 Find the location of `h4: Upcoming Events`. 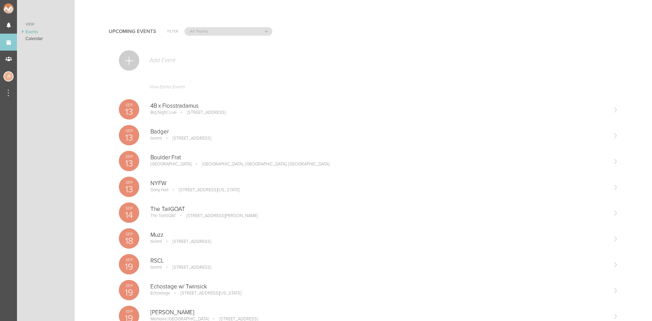

h4: Upcoming Events is located at coordinates (132, 31).